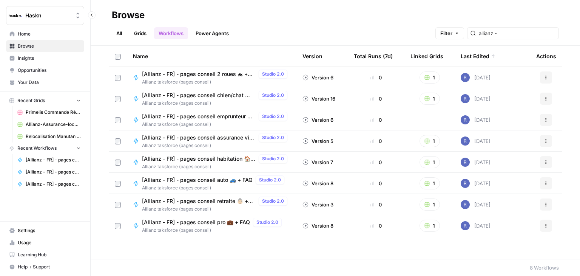 Image resolution: width=580 pixels, height=276 pixels. I want to click on div: Actions, so click(546, 56).